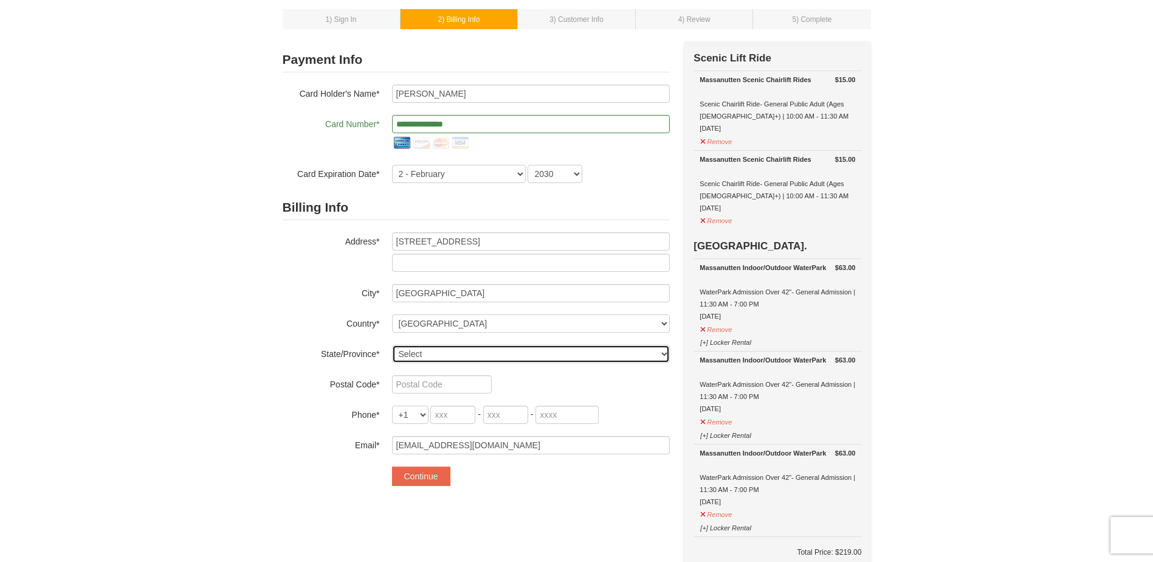 The image size is (1153, 562). I want to click on h6: Total Price: $219.00, so click(778, 552).